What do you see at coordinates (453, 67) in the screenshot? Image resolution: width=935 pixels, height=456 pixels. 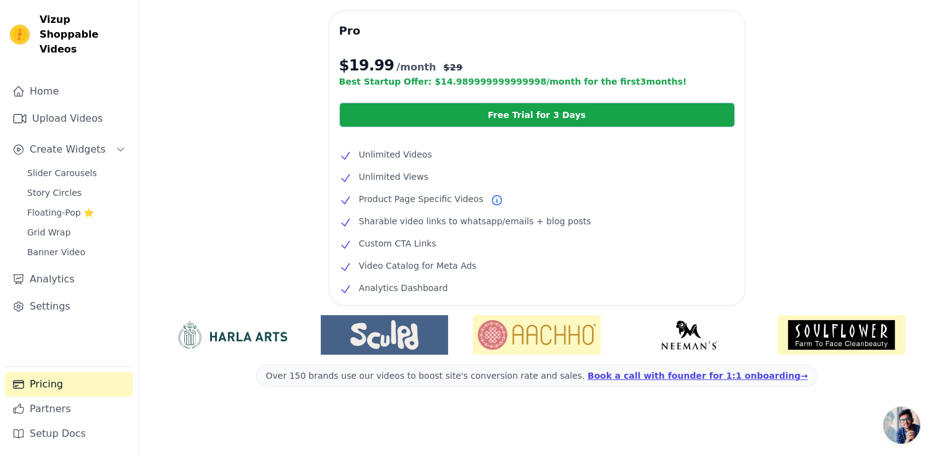 I see `span: $ 29` at bounding box center [453, 67].